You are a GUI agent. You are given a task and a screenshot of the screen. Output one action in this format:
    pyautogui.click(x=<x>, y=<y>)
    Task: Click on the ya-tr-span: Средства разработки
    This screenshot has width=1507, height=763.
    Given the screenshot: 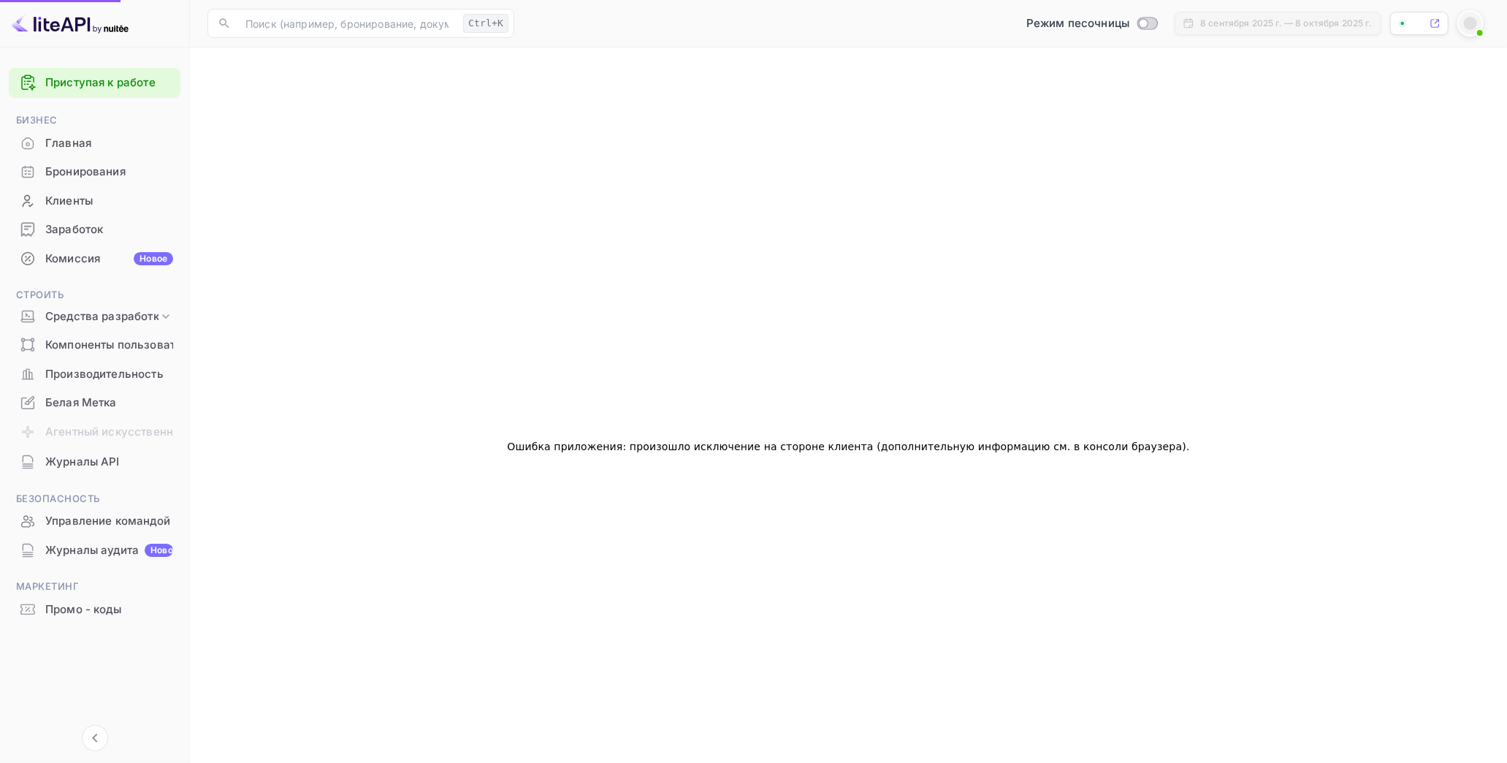 What is the action you would take?
    pyautogui.click(x=105, y=316)
    